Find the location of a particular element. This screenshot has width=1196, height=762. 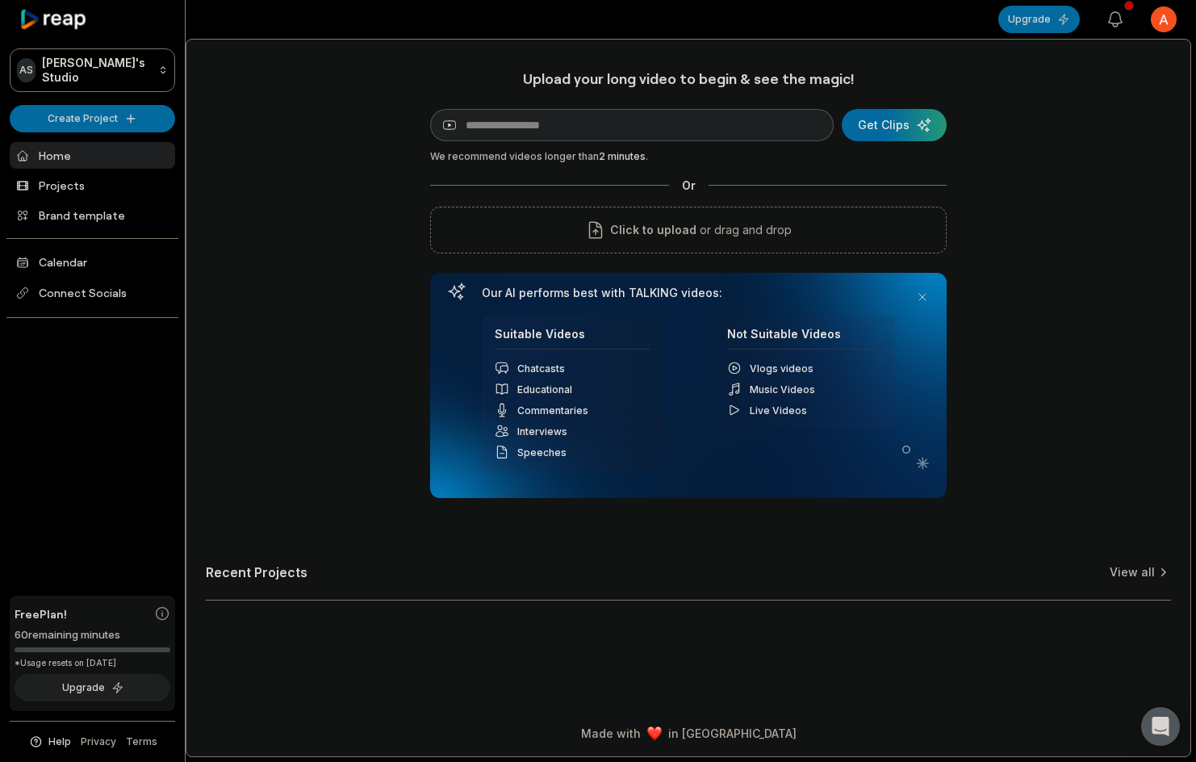

a: Home is located at coordinates (92, 155).